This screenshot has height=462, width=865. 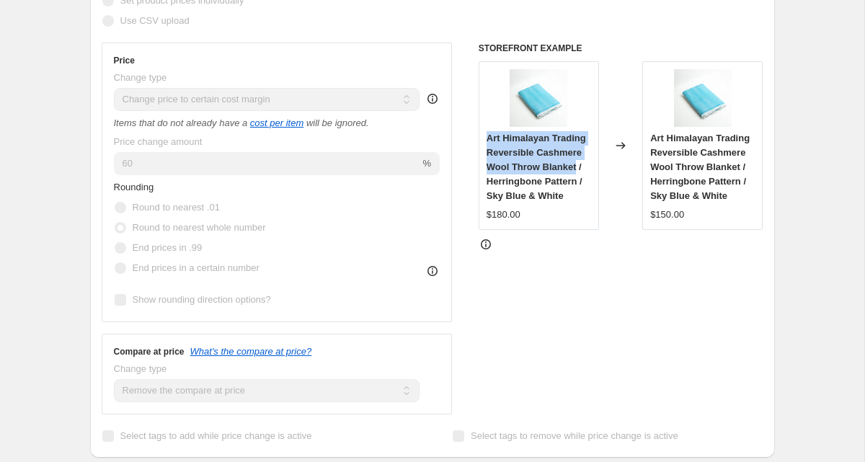 I want to click on i: Items that do not already have a, so click(x=181, y=123).